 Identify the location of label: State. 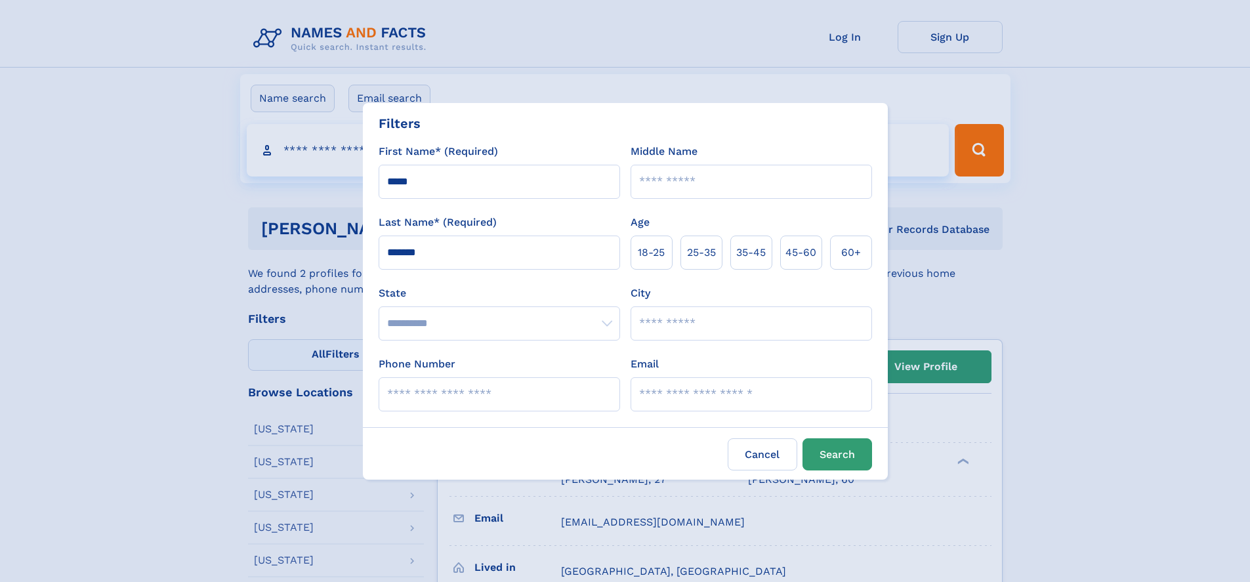
(499, 293).